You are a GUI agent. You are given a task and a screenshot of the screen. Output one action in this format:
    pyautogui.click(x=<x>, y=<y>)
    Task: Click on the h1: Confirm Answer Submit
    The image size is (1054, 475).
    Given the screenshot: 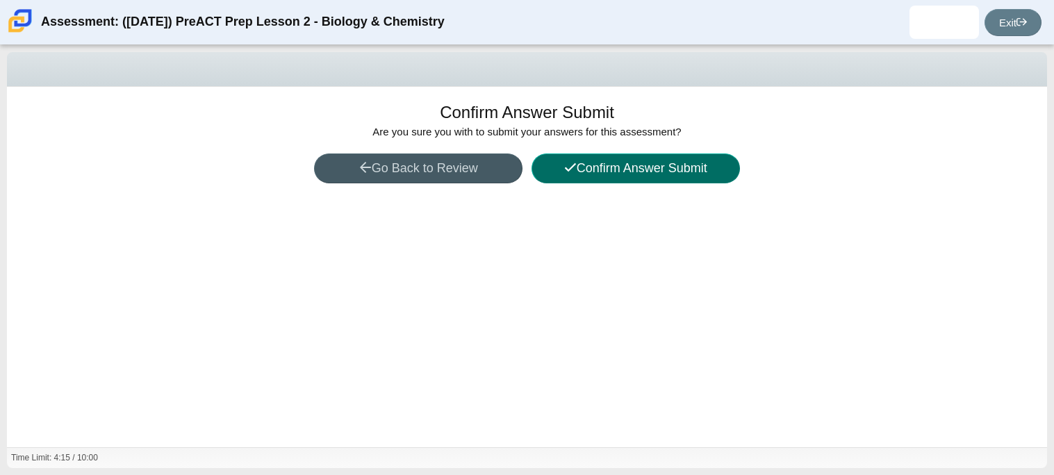 What is the action you would take?
    pyautogui.click(x=527, y=113)
    